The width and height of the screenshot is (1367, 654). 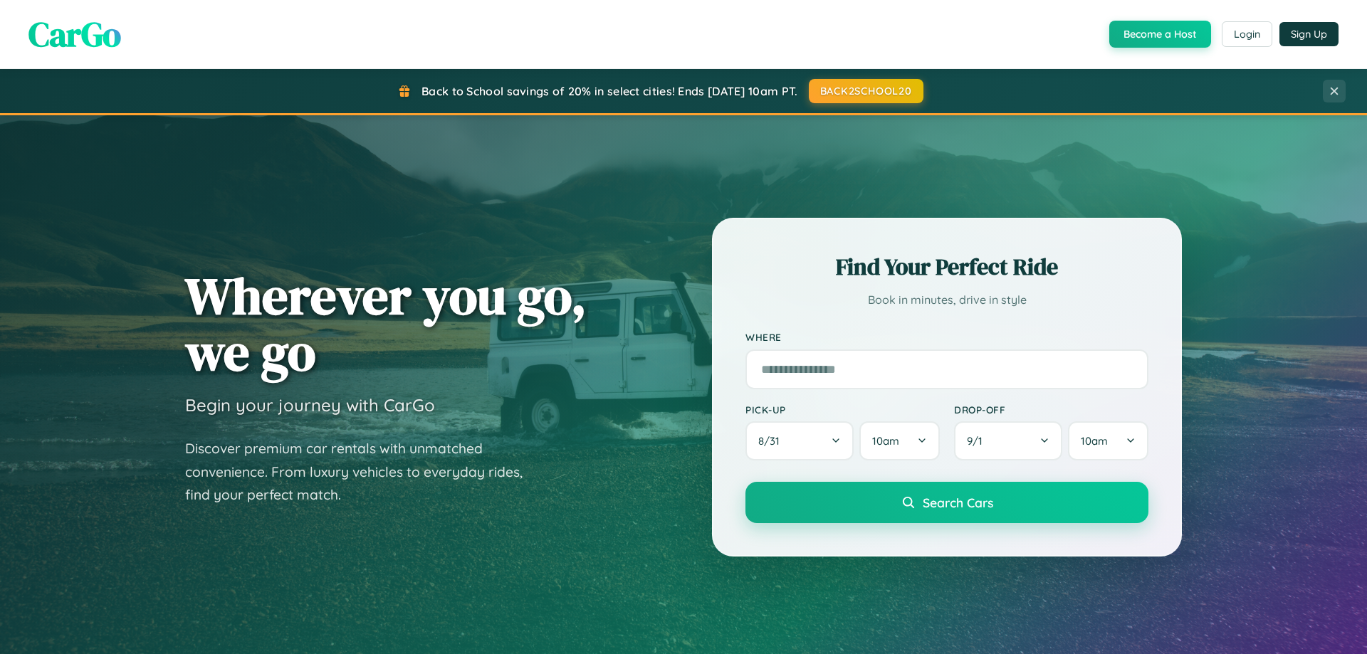 What do you see at coordinates (1008, 441) in the screenshot?
I see `button: 9/1` at bounding box center [1008, 441].